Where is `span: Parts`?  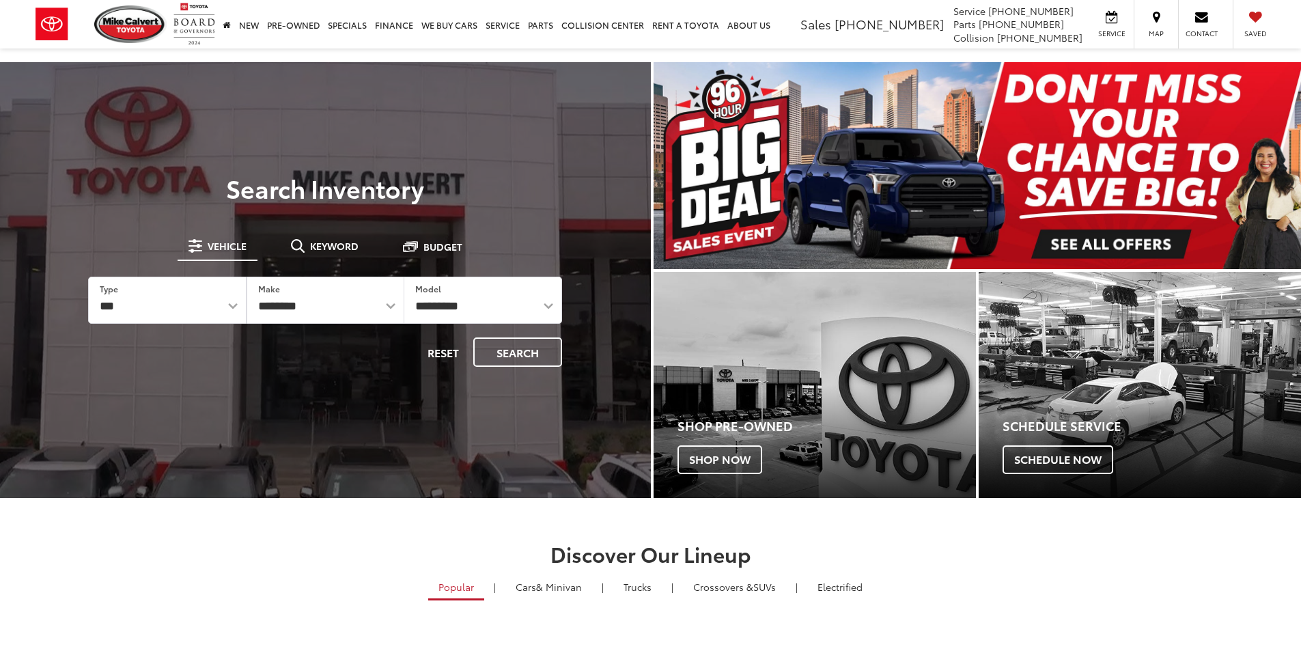 span: Parts is located at coordinates (965, 24).